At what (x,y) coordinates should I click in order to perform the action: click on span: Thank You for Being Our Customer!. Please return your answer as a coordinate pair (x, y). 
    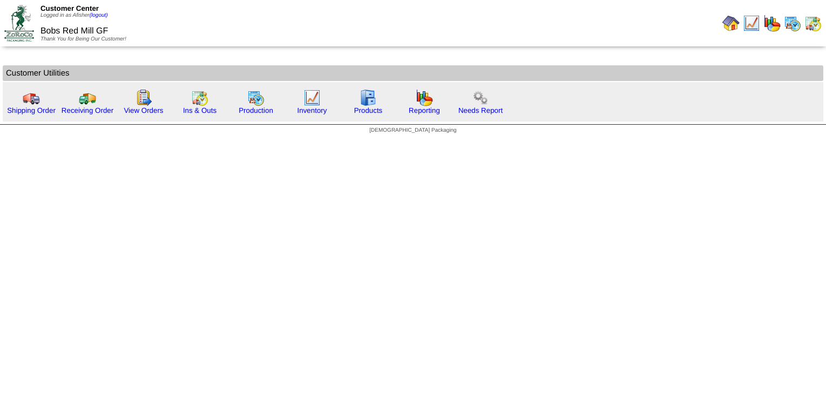
    Looking at the image, I should click on (83, 39).